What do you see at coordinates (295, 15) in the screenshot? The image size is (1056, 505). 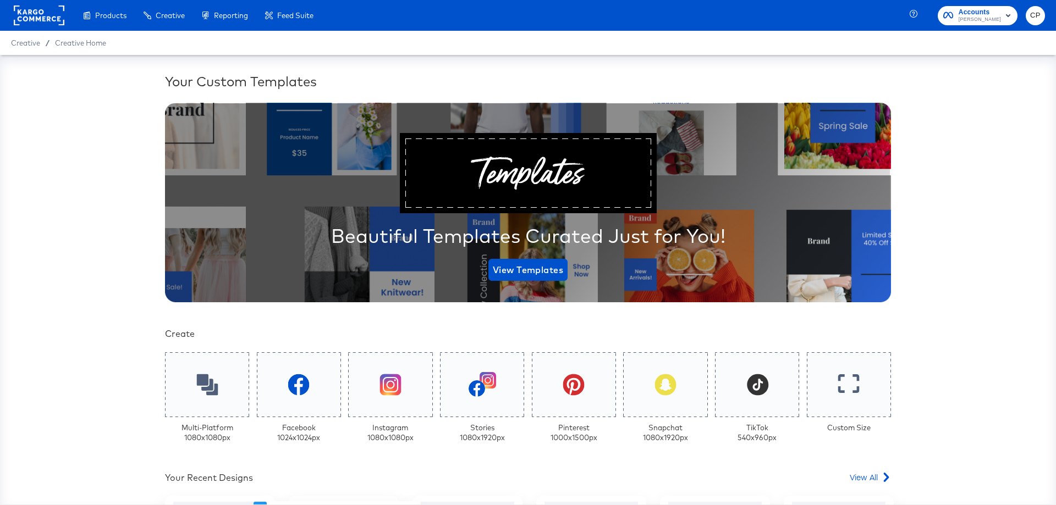 I see `span: Feed Suite` at bounding box center [295, 15].